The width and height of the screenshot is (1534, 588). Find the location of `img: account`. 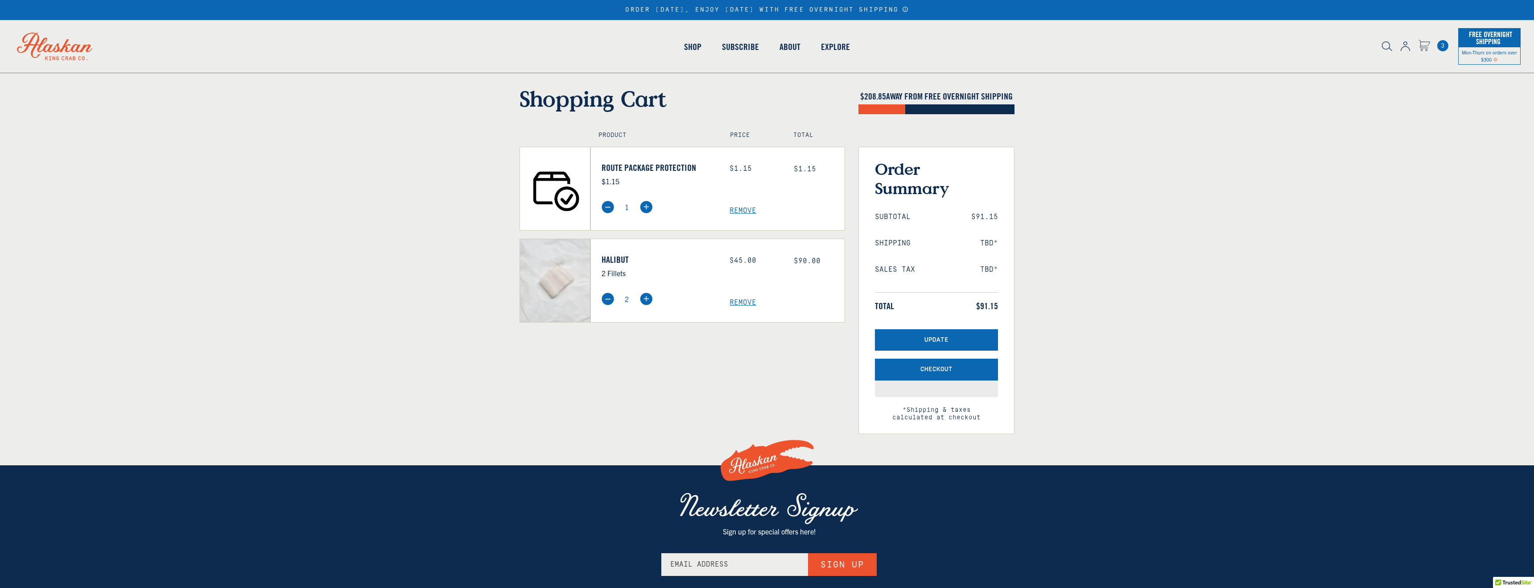

img: account is located at coordinates (1405, 46).